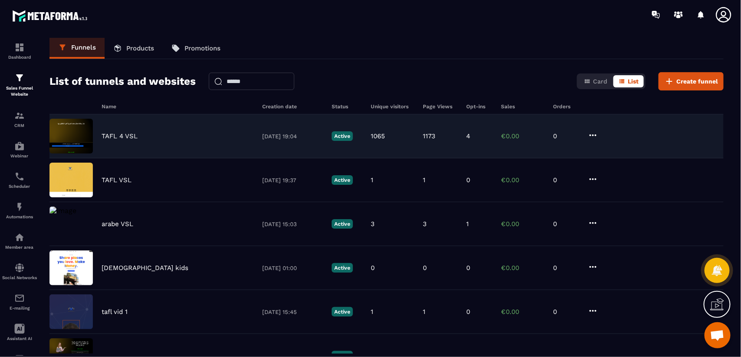  I want to click on p: 4, so click(468, 136).